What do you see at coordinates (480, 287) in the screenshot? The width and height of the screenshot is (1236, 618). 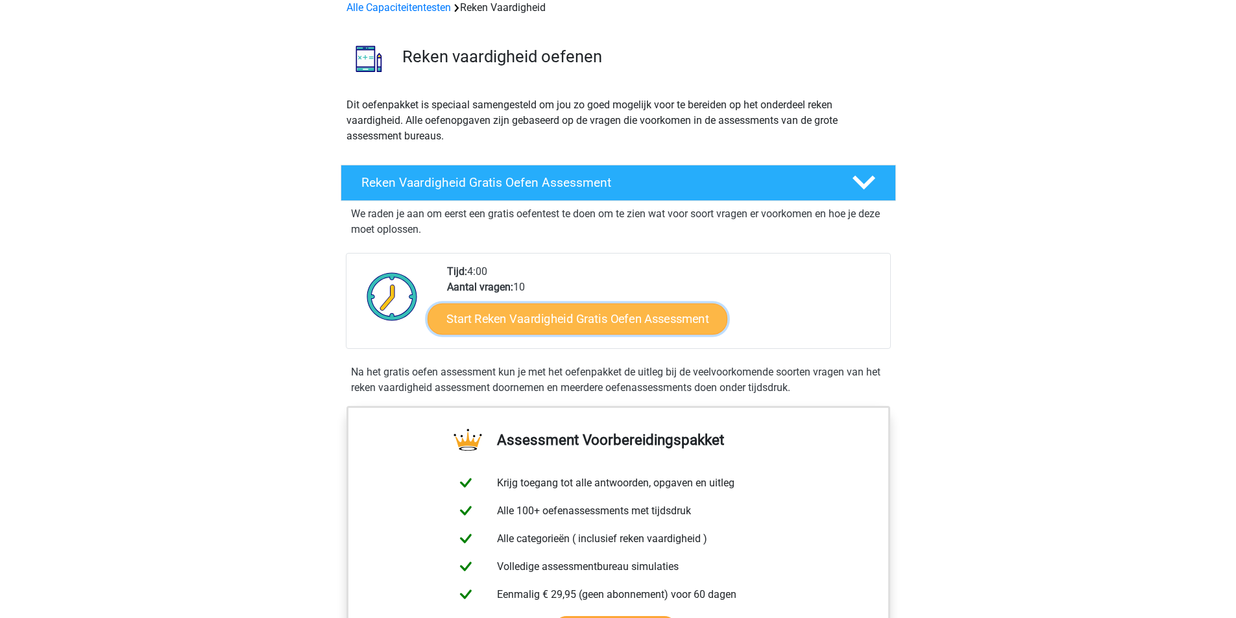 I see `b: Aantal vragen:` at bounding box center [480, 287].